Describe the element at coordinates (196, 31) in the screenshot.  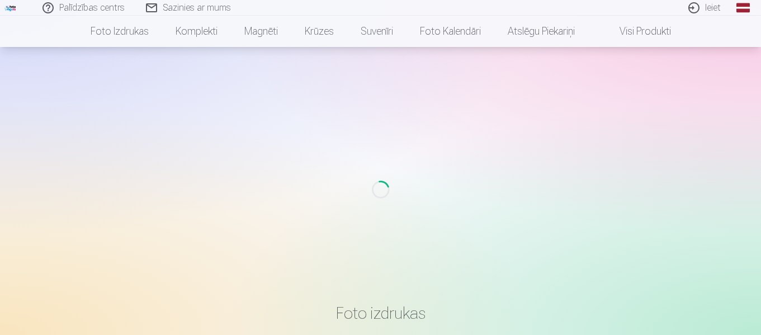
I see `a: Komplekti` at that location.